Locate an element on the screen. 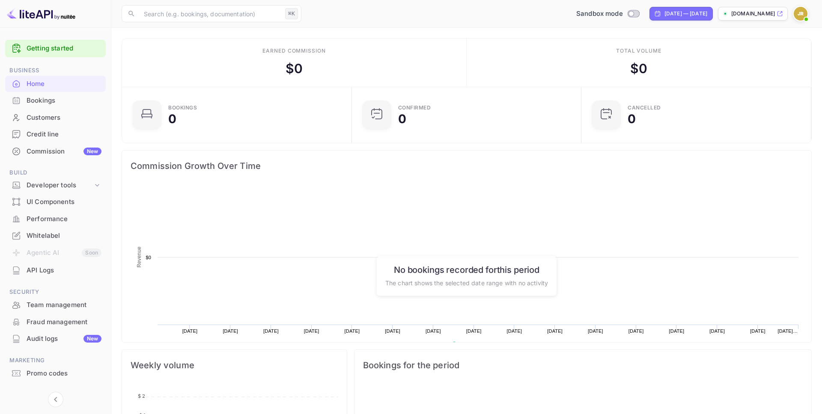 The height and width of the screenshot is (414, 822). a: Fraud management is located at coordinates (55, 322).